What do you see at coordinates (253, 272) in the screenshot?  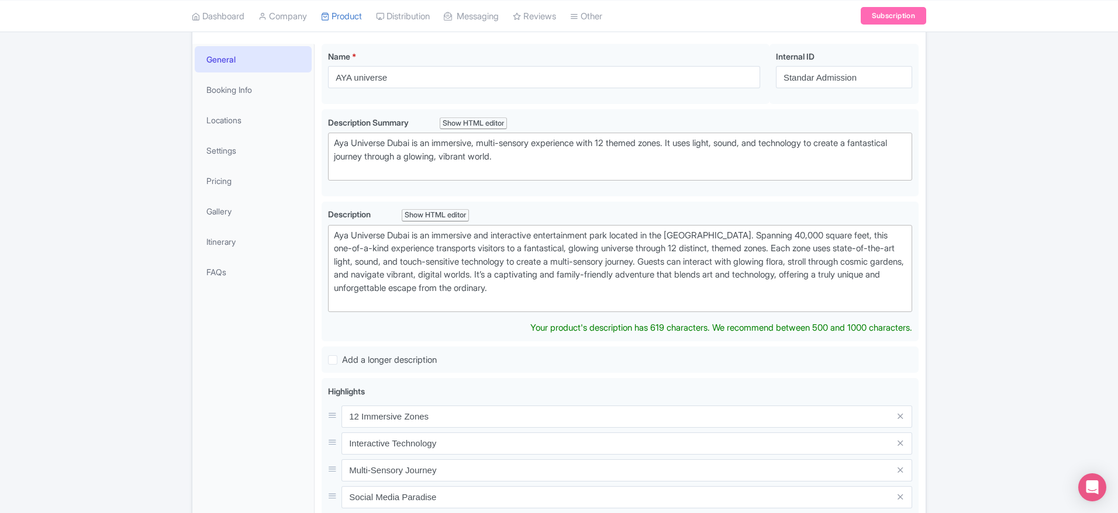 I see `a: FAQs` at bounding box center [253, 272].